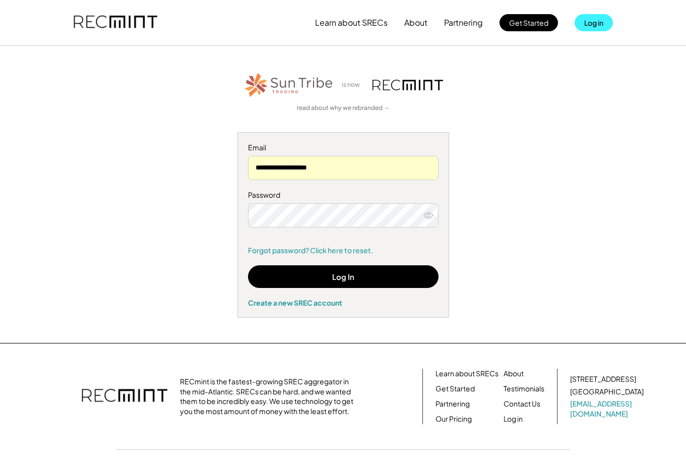 This screenshot has width=686, height=463. What do you see at coordinates (453, 404) in the screenshot?
I see `a: Partnering` at bounding box center [453, 404].